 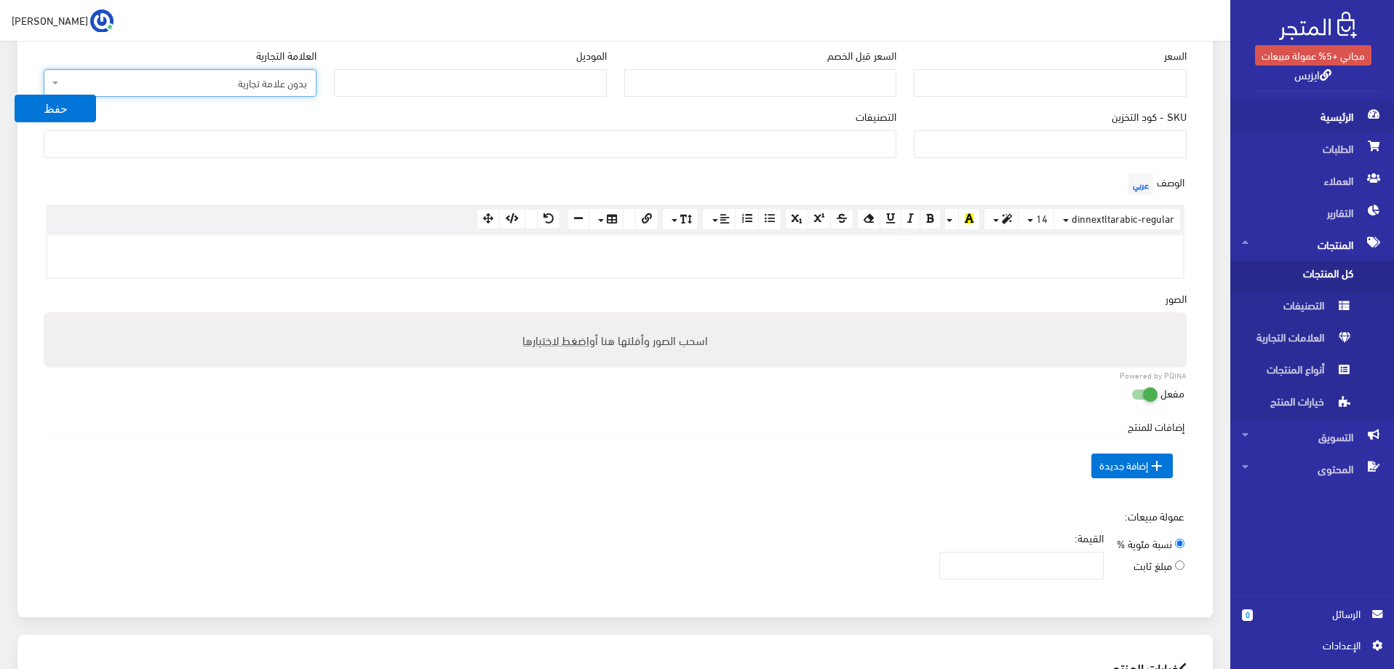 What do you see at coordinates (1132, 466) in the screenshot?
I see `span: إضافة جديدة` at bounding box center [1132, 466].